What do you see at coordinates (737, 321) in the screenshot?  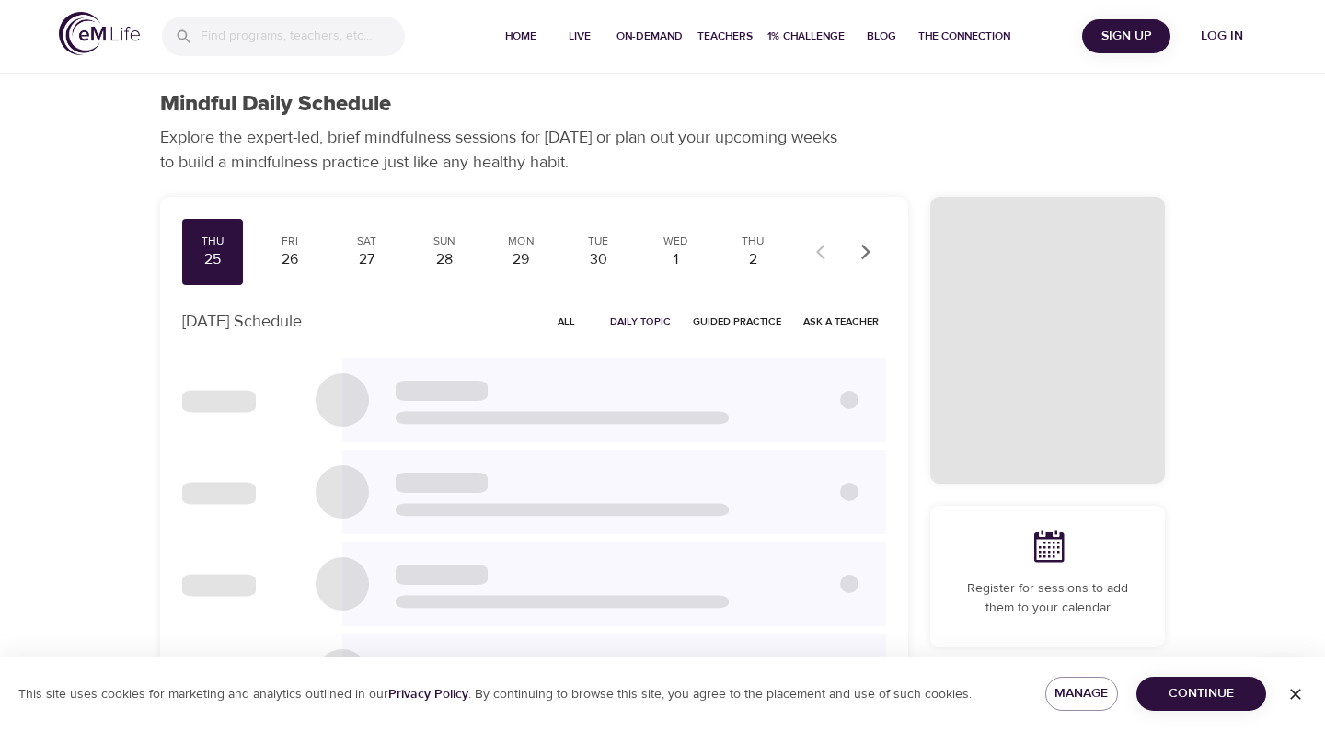 I see `button: Guided Practice` at bounding box center [737, 321].